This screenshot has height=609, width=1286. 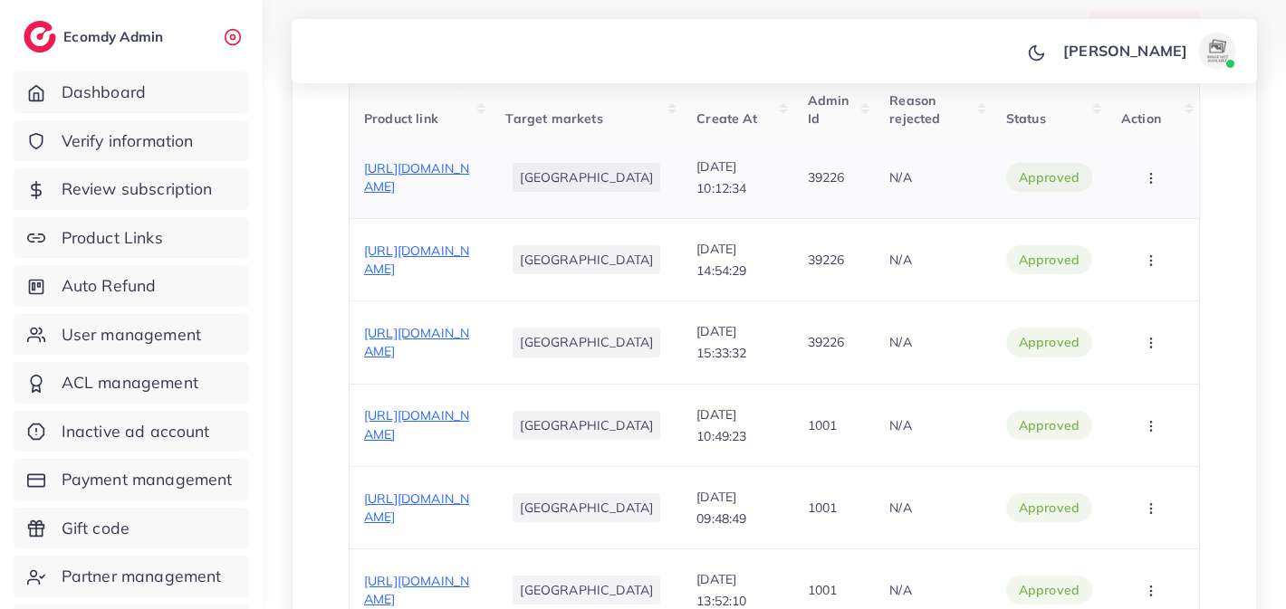 What do you see at coordinates (131, 383) in the screenshot?
I see `a: ACL management` at bounding box center [131, 383].